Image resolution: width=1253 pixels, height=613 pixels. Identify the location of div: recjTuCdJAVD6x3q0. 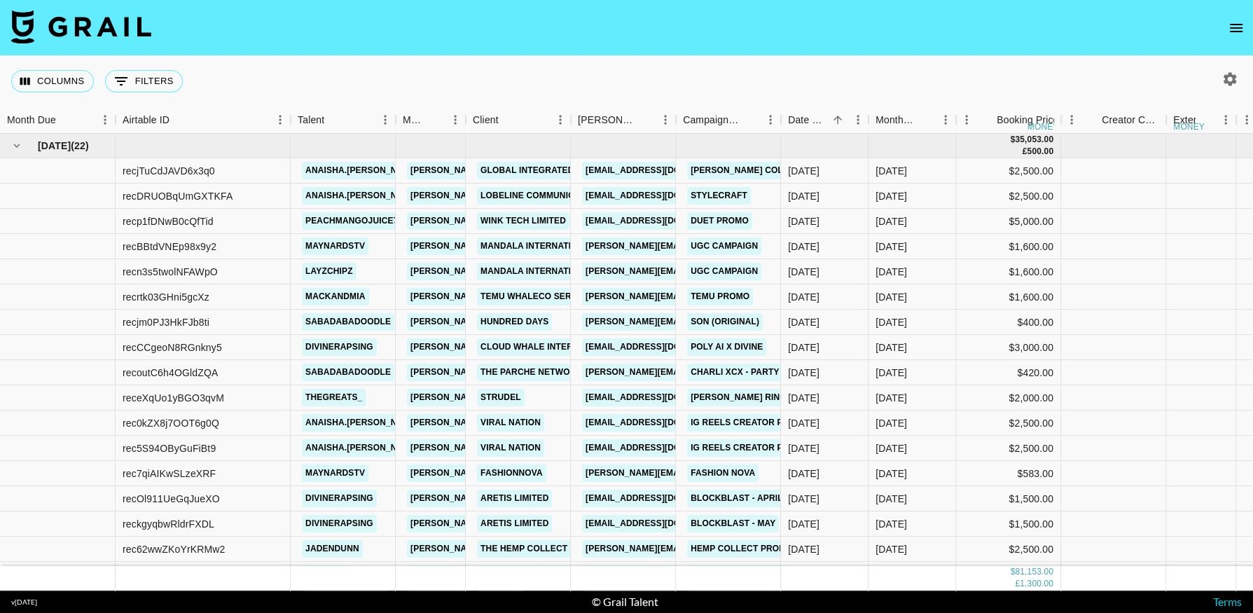
(169, 171).